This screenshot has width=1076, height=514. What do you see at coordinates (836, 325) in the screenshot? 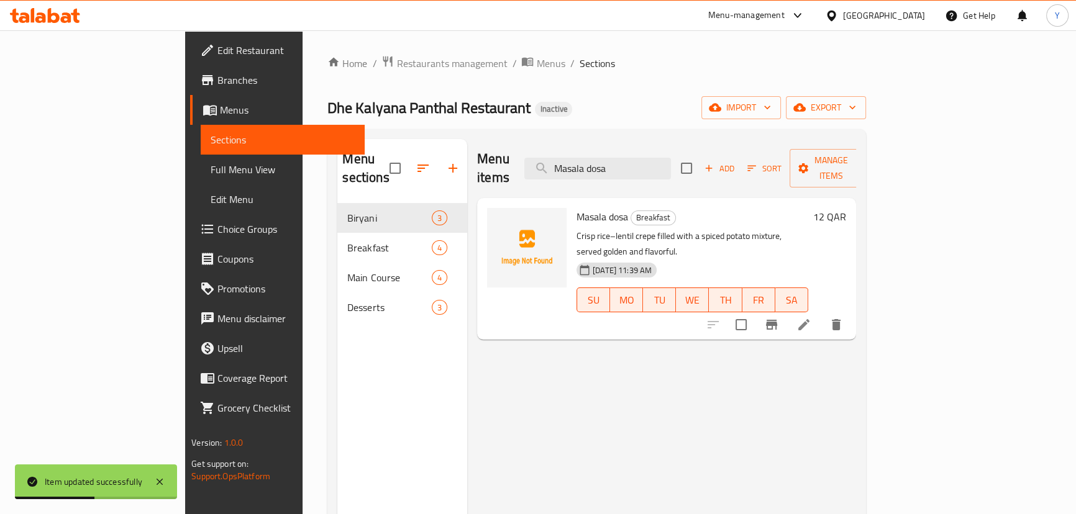
I see `button: delete` at bounding box center [836, 325].